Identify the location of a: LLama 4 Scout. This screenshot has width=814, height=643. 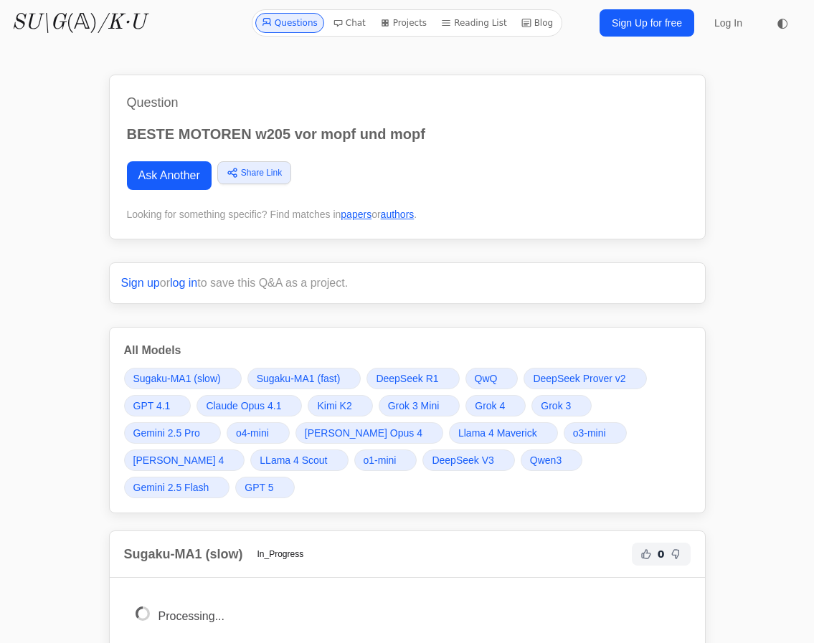
(299, 460).